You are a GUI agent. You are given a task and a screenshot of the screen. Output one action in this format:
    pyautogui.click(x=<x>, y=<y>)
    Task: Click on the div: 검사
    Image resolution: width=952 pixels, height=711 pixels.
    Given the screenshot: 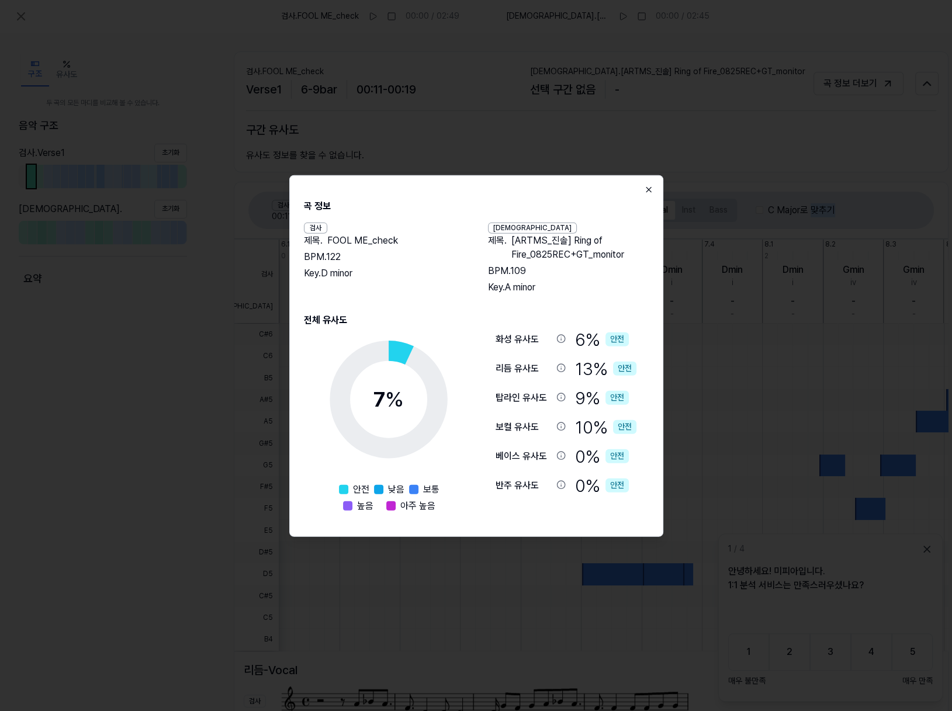 What is the action you would take?
    pyautogui.click(x=316, y=227)
    